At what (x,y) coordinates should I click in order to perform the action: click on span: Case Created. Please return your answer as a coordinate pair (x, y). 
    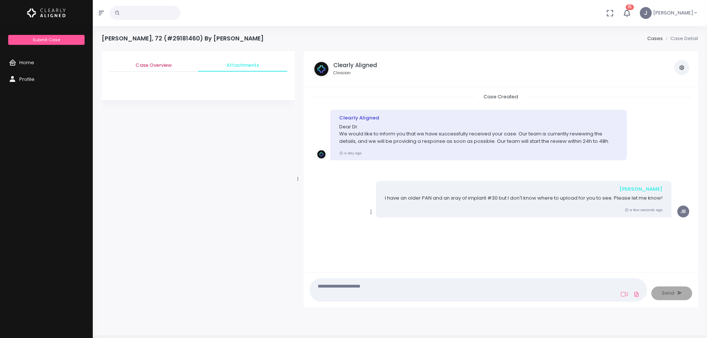
    Looking at the image, I should click on (500, 96).